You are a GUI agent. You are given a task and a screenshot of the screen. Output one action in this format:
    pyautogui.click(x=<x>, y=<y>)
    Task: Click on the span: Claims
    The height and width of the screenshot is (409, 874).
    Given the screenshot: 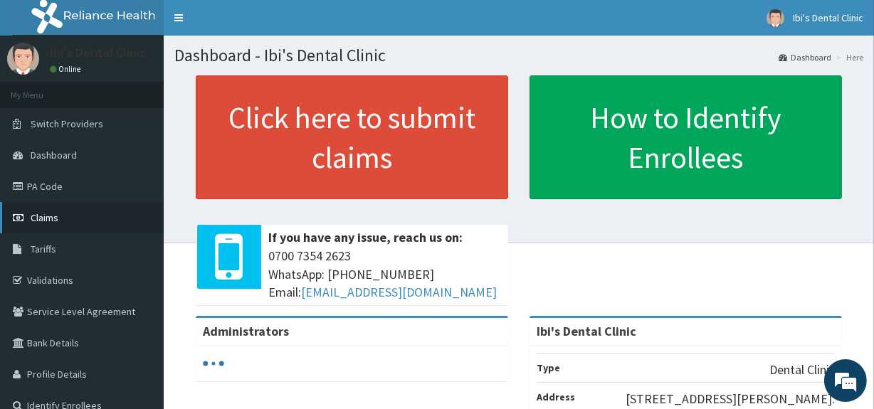 What is the action you would take?
    pyautogui.click(x=44, y=218)
    